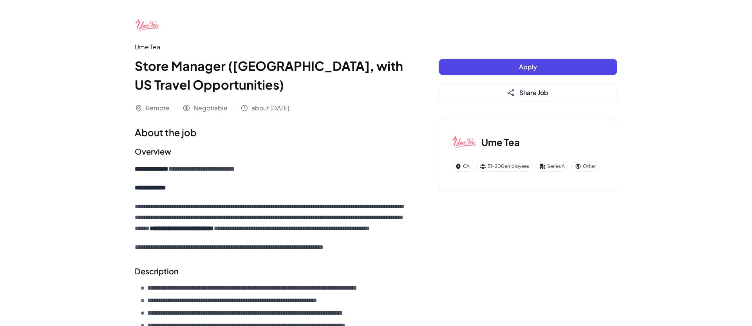 This screenshot has width=752, height=326. Describe the element at coordinates (528, 67) in the screenshot. I see `span: Apply` at that location.